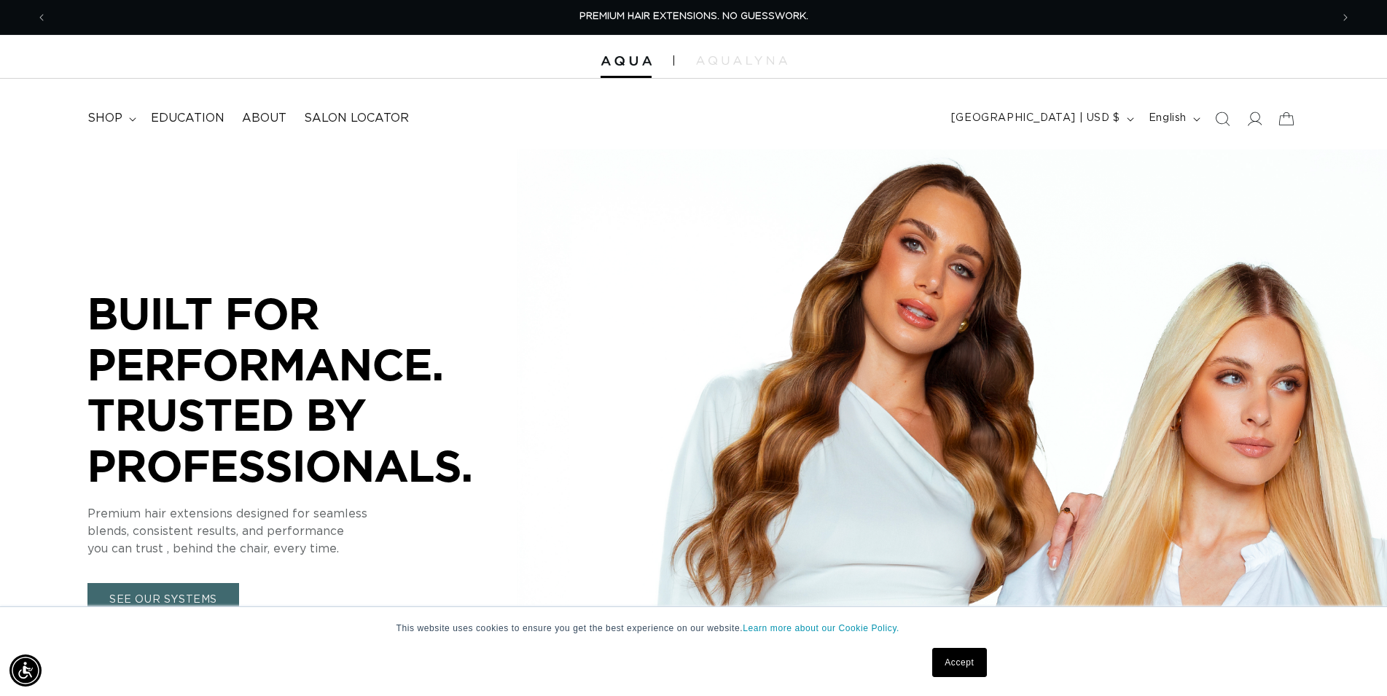 The image size is (1387, 696). Describe the element at coordinates (1172, 119) in the screenshot. I see `button: English` at that location.